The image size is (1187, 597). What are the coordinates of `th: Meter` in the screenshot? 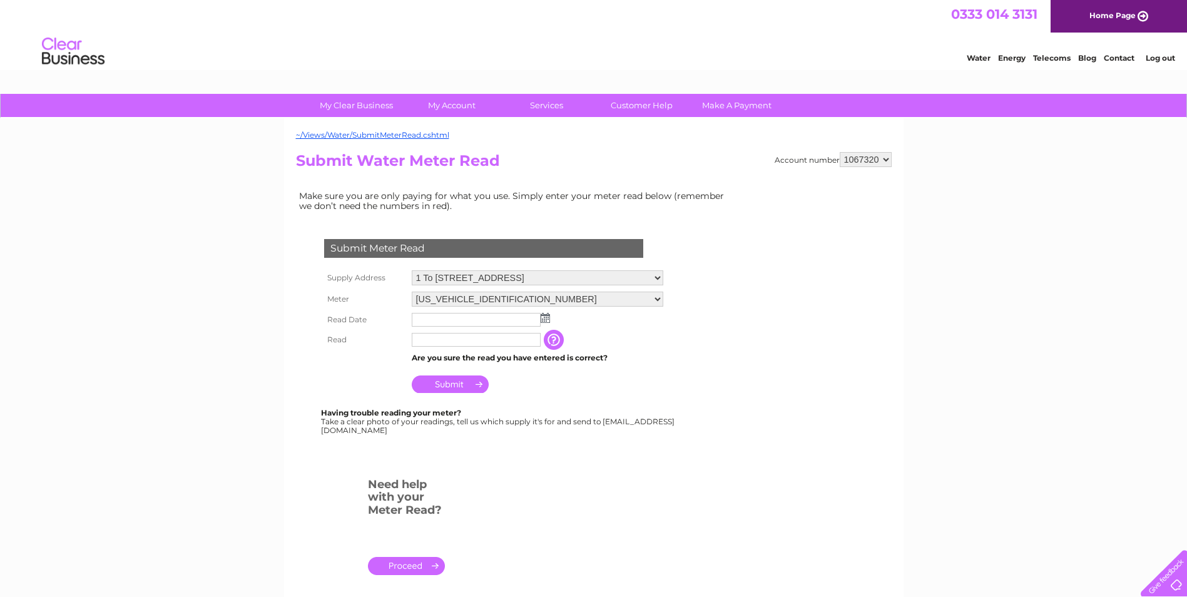 It's located at (365, 299).